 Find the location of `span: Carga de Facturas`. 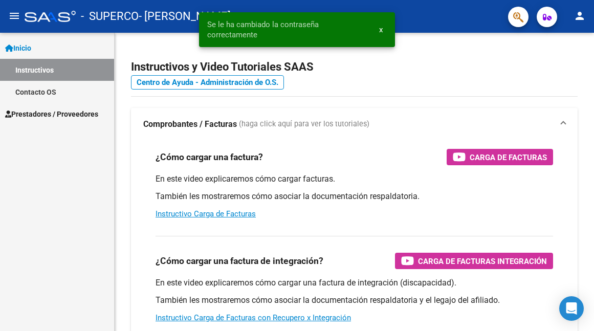

span: Carga de Facturas is located at coordinates (508, 157).